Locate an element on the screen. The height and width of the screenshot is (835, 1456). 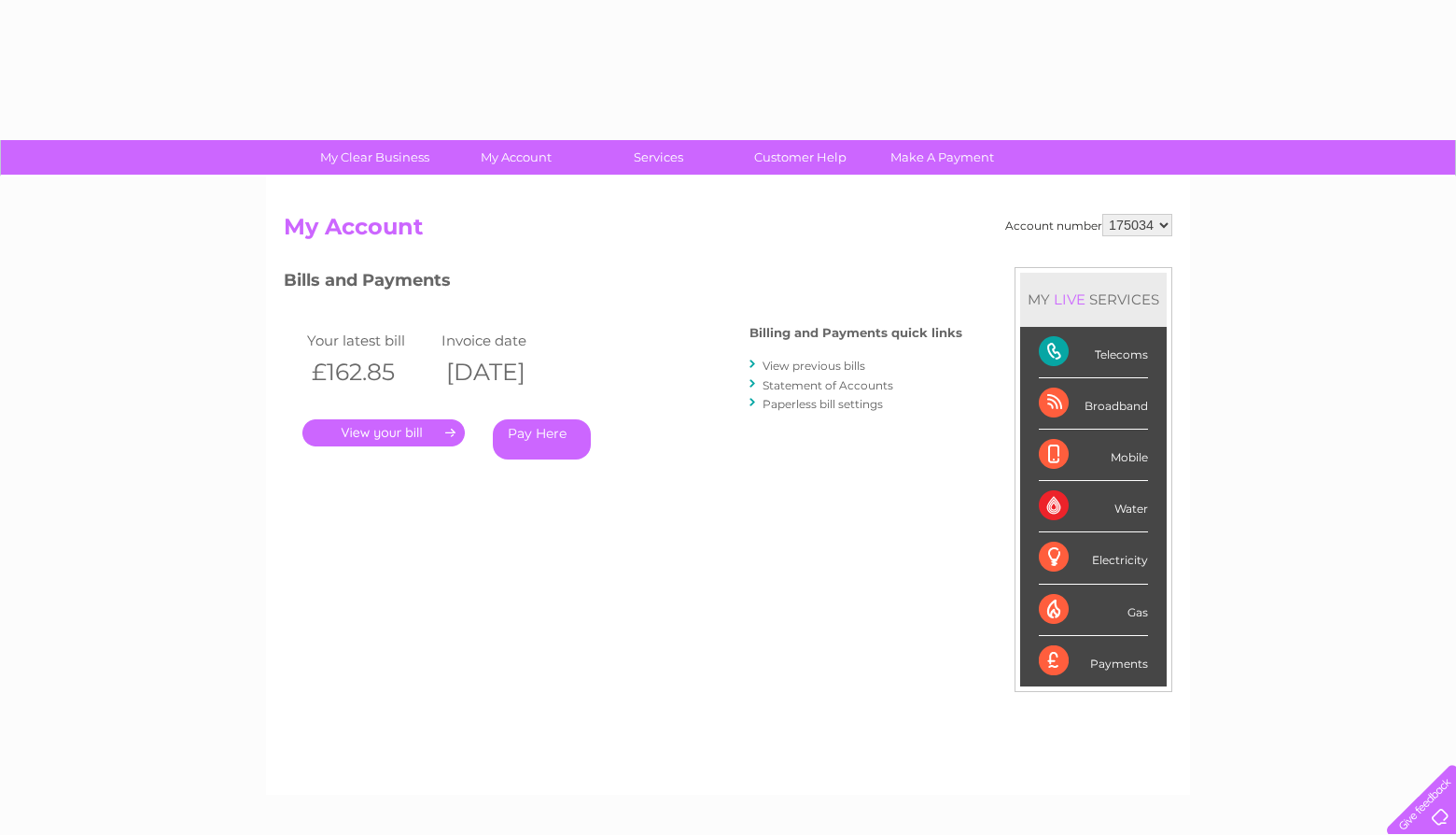
div: LIVE is located at coordinates (1070, 299).